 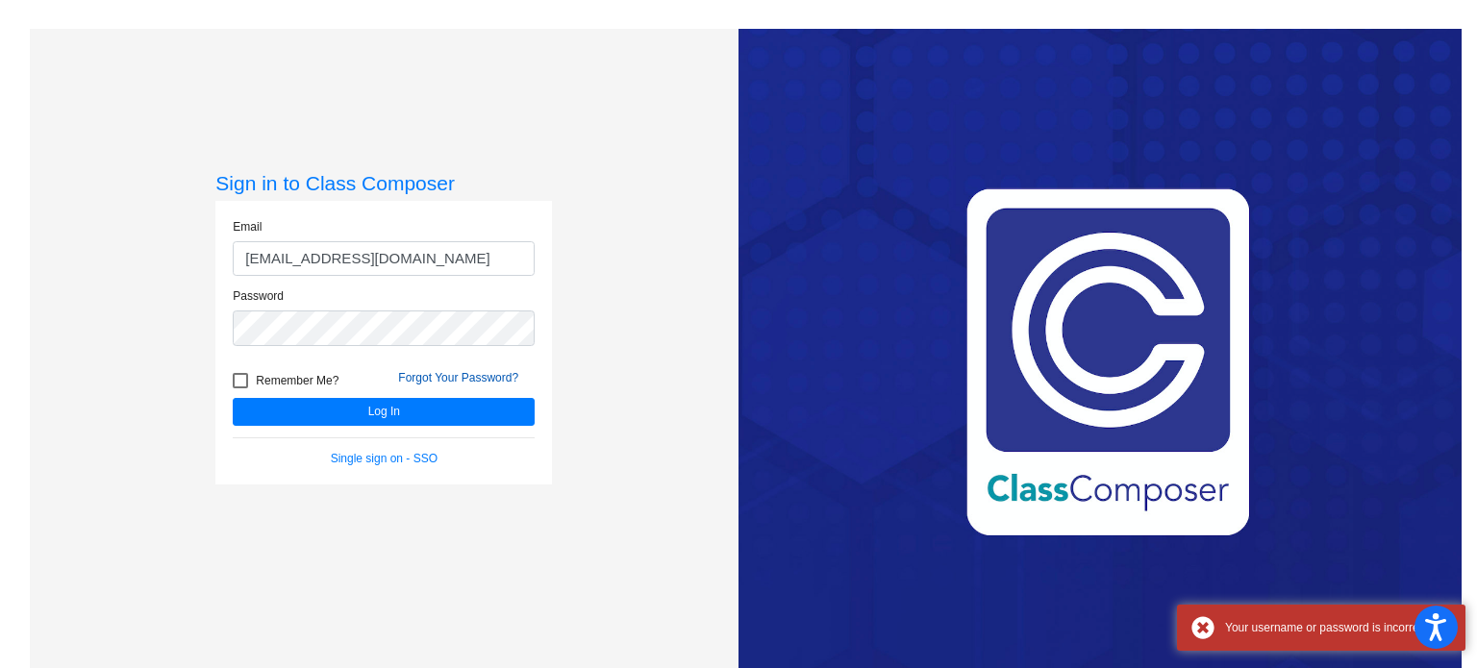 I want to click on label: Email, so click(x=247, y=227).